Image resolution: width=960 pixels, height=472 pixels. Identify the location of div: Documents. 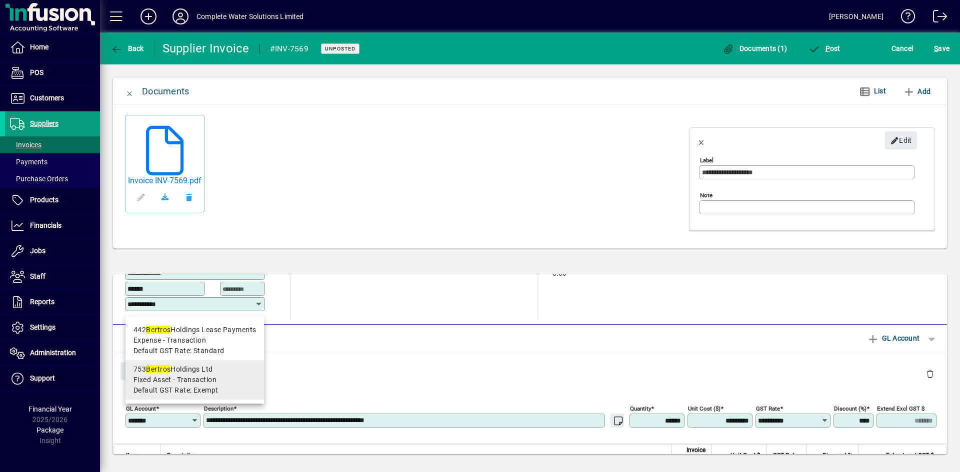
(165, 91).